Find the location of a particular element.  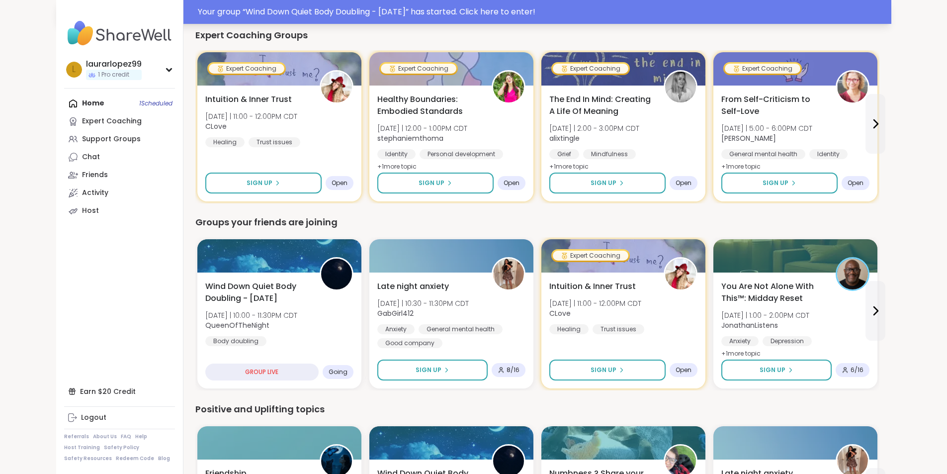

a: About Us is located at coordinates (105, 436).